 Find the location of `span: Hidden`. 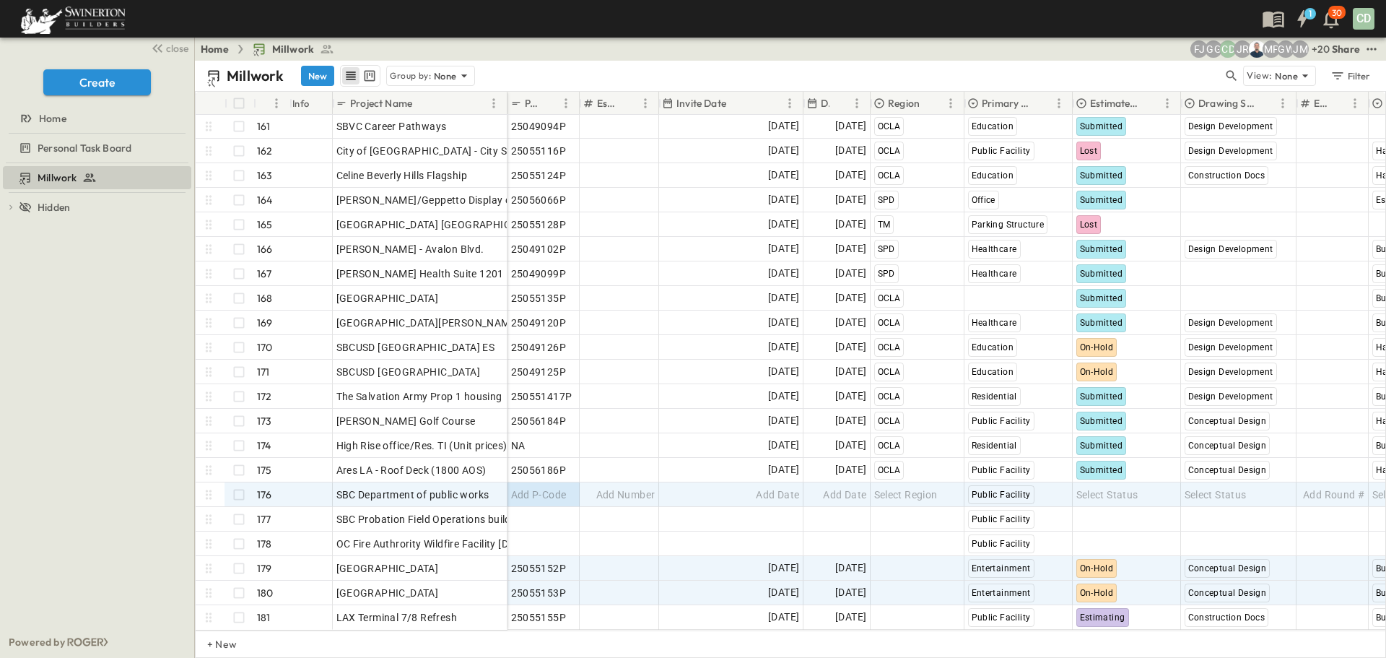

span: Hidden is located at coordinates (53, 207).